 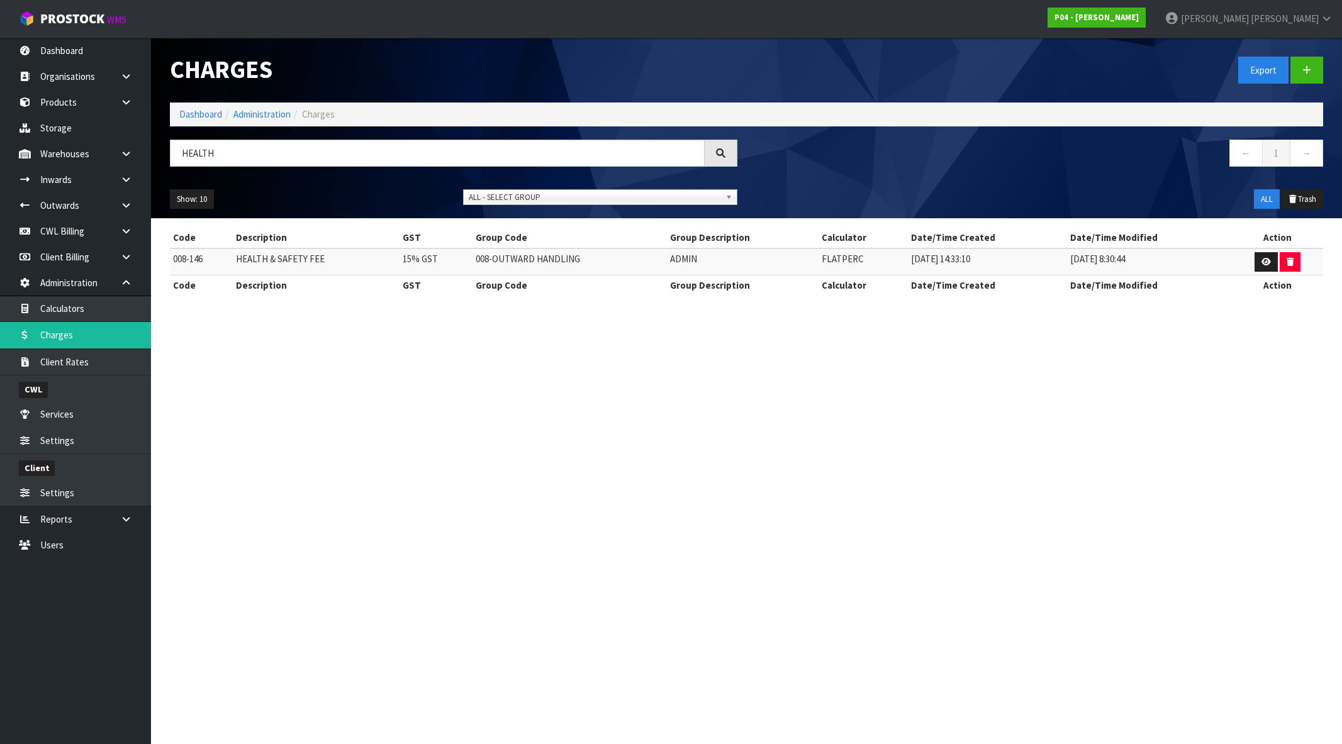 What do you see at coordinates (1301, 199) in the screenshot?
I see `button: Trash` at bounding box center [1301, 199].